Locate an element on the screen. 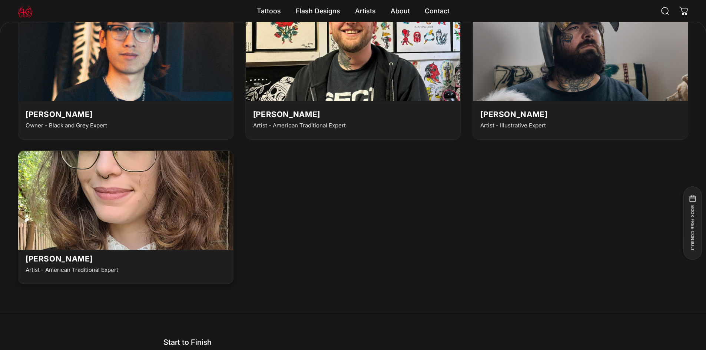 This screenshot has width=706, height=350. summary: Flash Designs is located at coordinates (318, 11).